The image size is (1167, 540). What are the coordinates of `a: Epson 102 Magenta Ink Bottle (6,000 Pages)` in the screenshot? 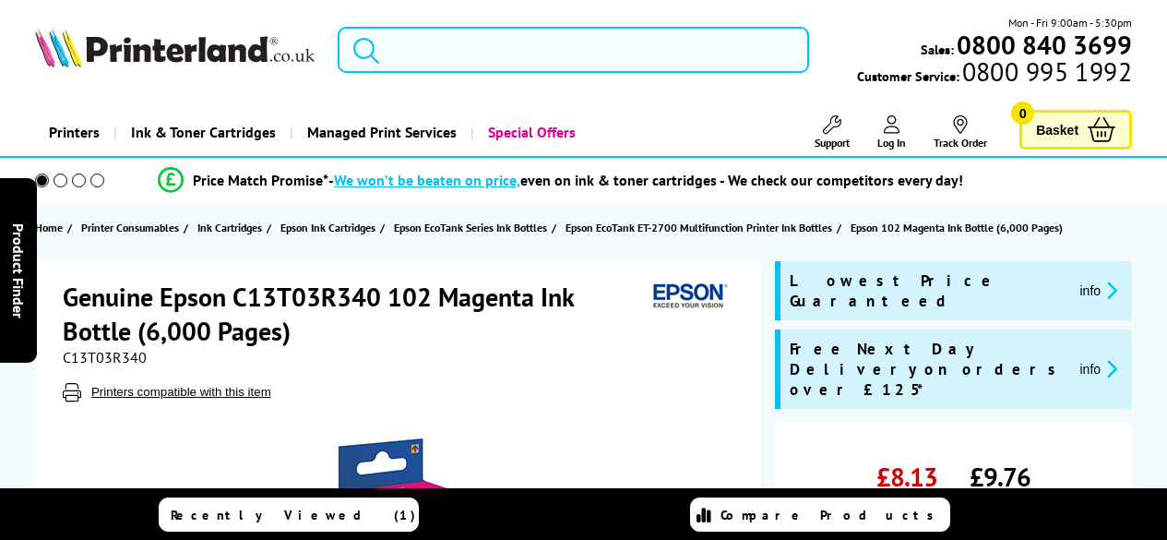 It's located at (958, 227).